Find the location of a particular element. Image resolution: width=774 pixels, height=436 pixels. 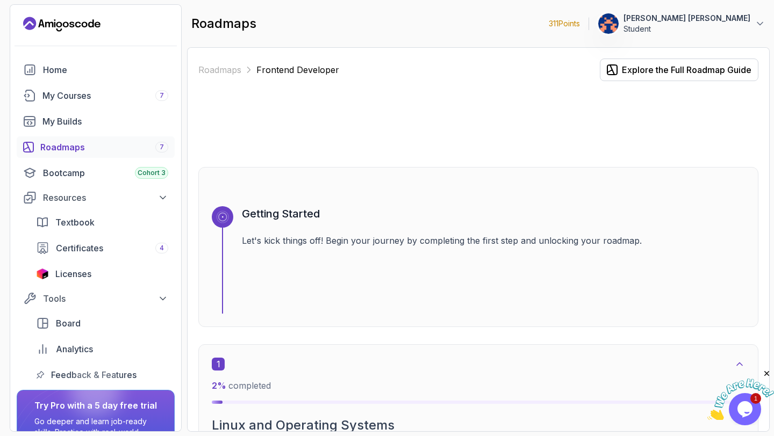

div: Explore the Full Roadmap Guide is located at coordinates (686, 70).